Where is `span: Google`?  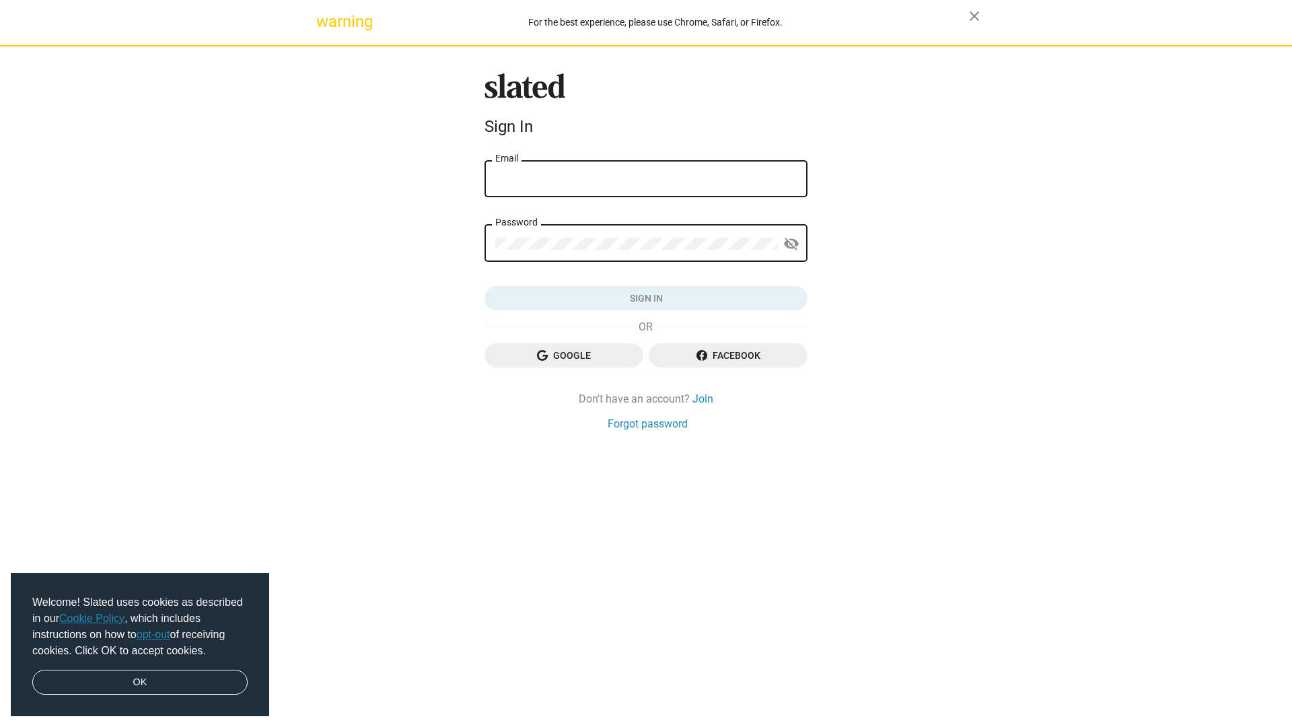 span: Google is located at coordinates (564, 355).